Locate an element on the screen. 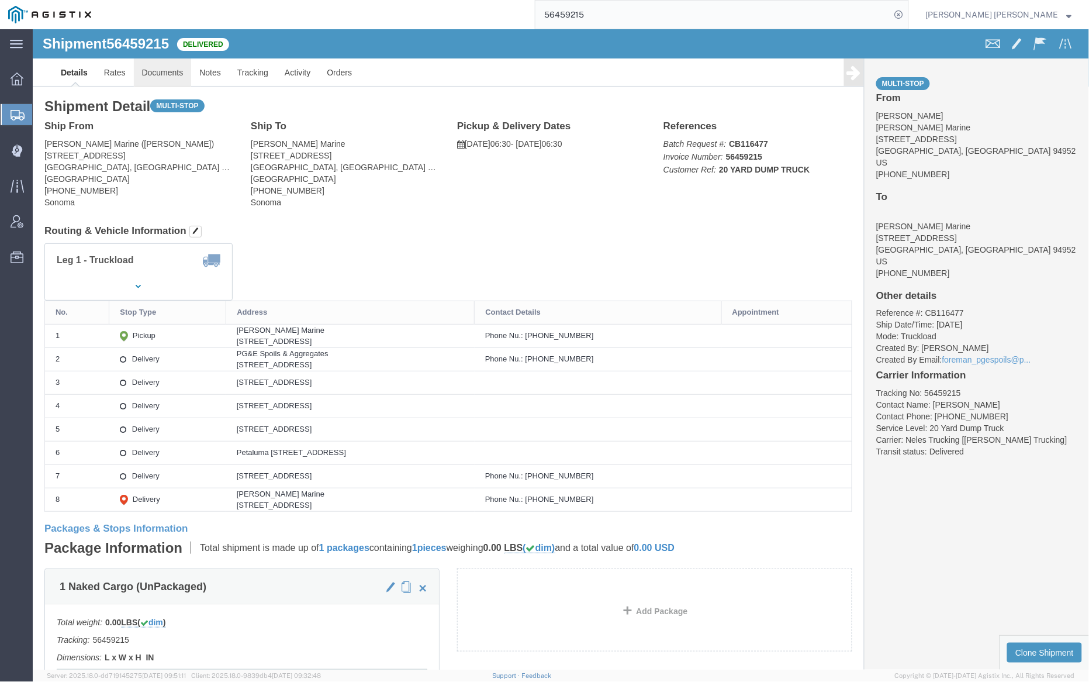 The width and height of the screenshot is (1089, 682). img: logo is located at coordinates (50, 15).